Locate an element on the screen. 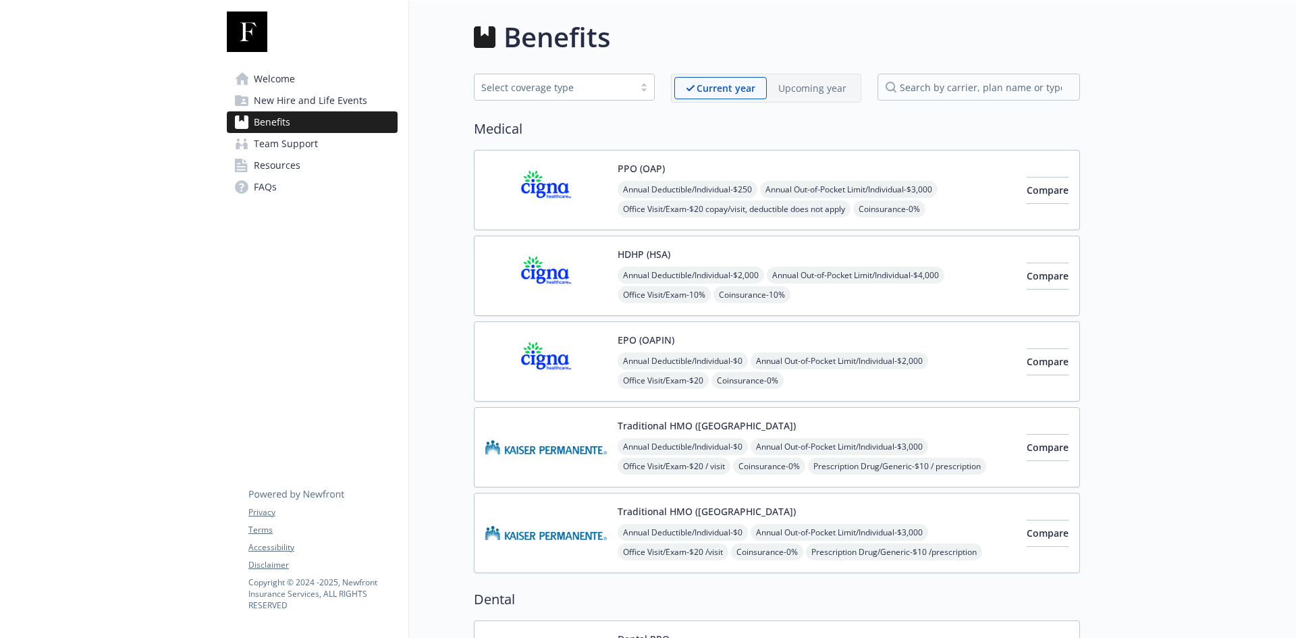 The width and height of the screenshot is (1296, 638). button: EPO (OAPIN) is located at coordinates (646, 339).